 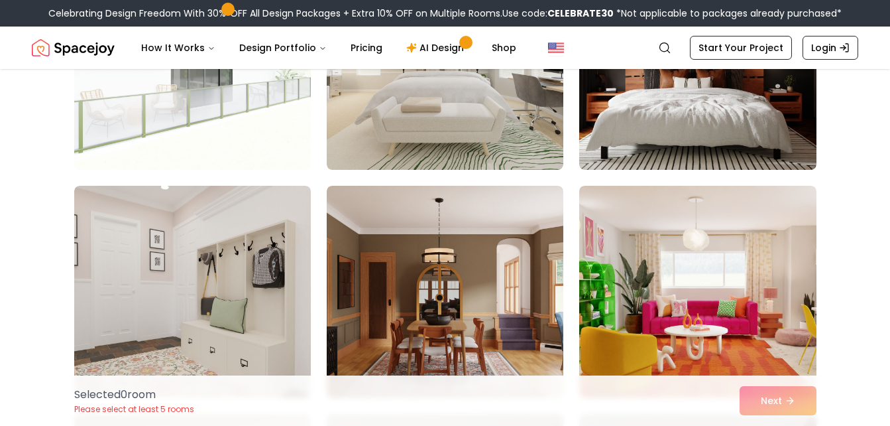 I want to click on img: Room room-5, so click(x=445, y=292).